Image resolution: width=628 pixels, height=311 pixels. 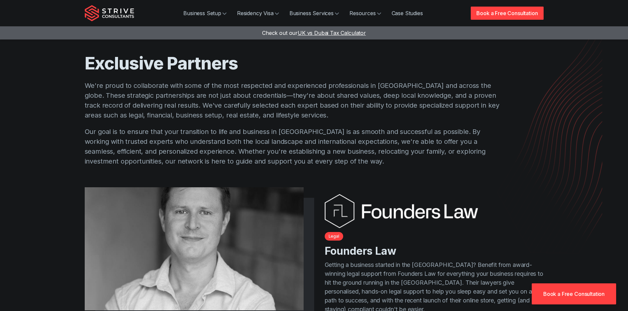 I want to click on a: Business Services, so click(x=314, y=13).